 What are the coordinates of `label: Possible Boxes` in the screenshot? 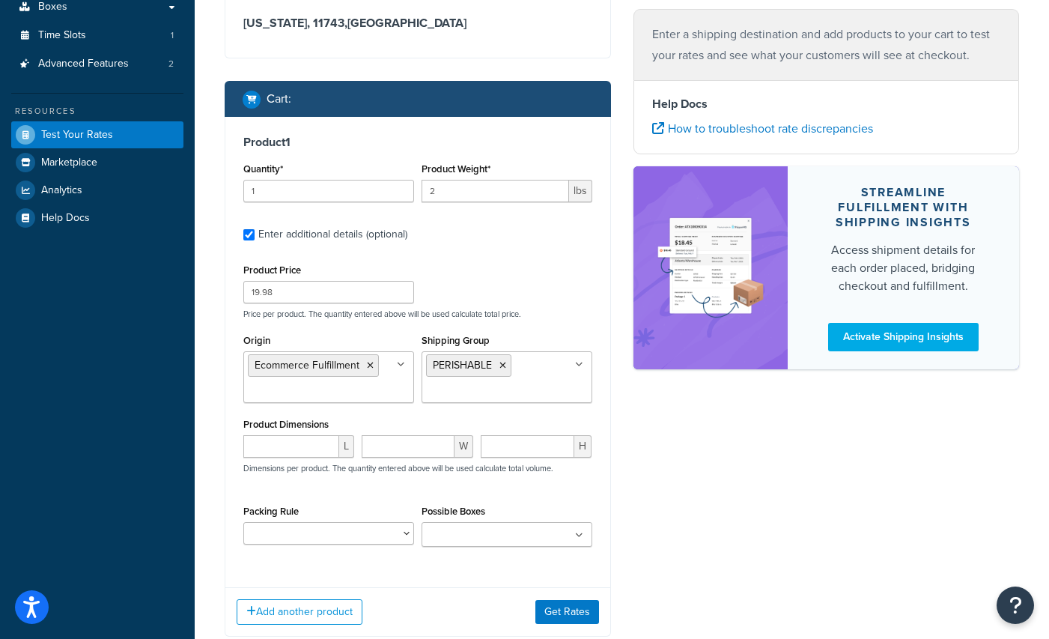 It's located at (453, 511).